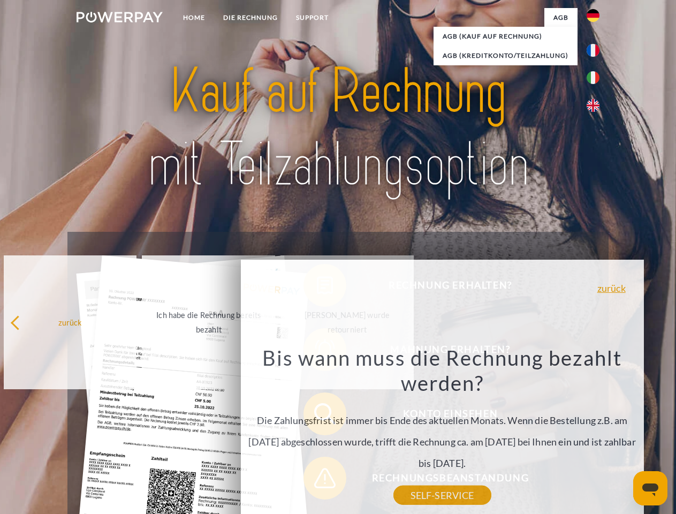  What do you see at coordinates (505, 36) in the screenshot?
I see `a: AGB (Kauf auf Rechnung)` at bounding box center [505, 36].